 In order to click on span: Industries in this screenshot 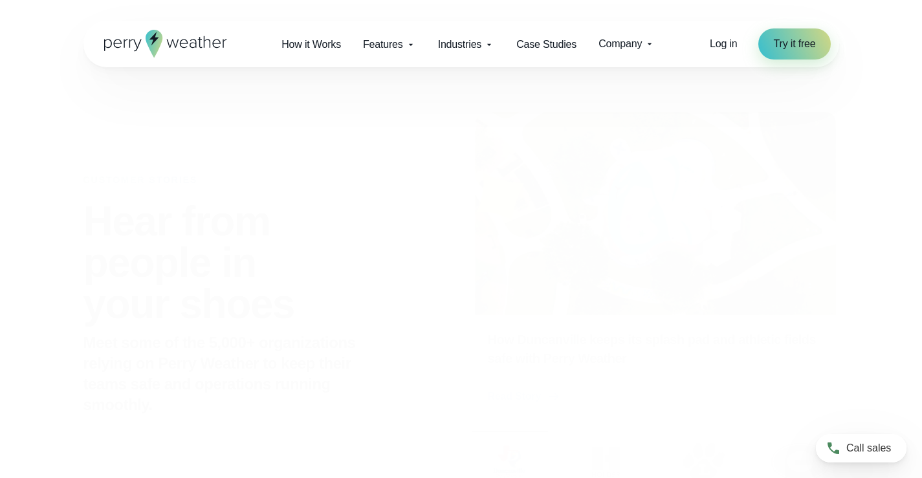, I will do `click(460, 45)`.